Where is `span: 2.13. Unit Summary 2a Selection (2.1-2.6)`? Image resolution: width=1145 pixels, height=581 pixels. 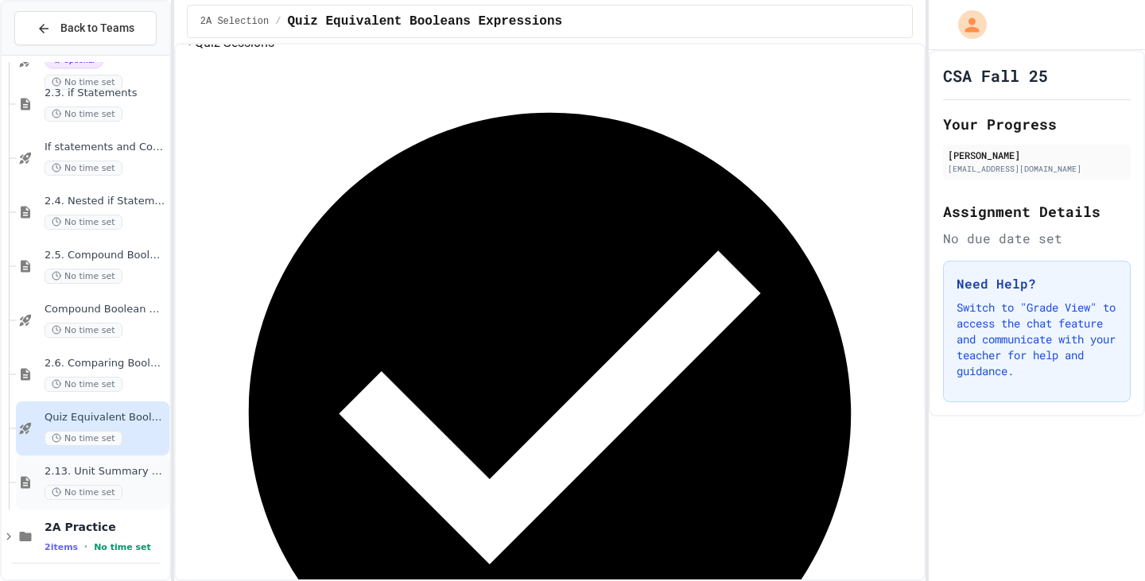
span: 2.13. Unit Summary 2a Selection (2.1-2.6) is located at coordinates (105, 472).